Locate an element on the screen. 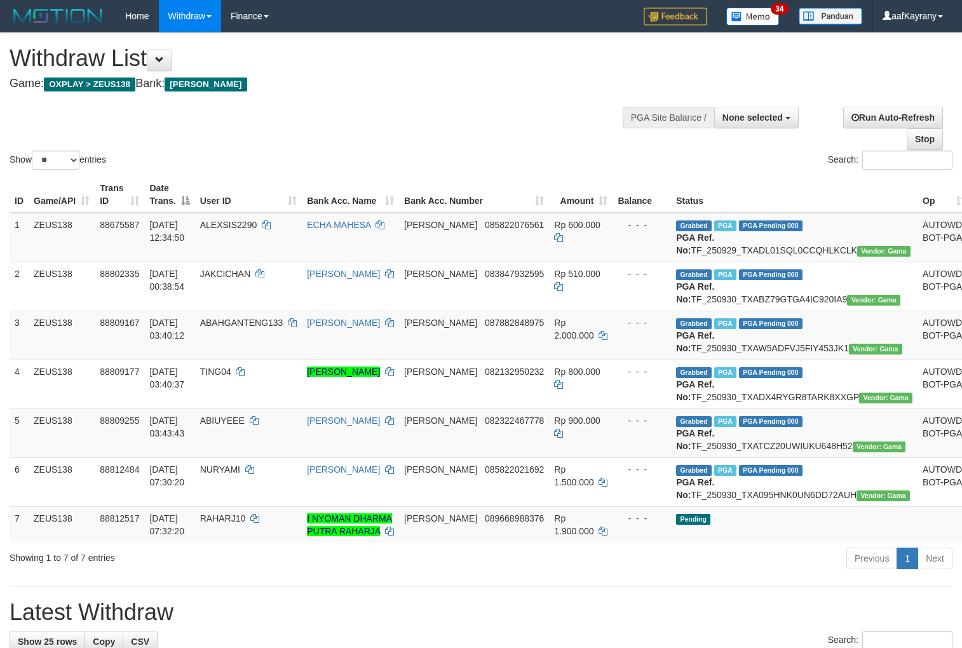  div: PGA Site Balance / is located at coordinates (668, 117).